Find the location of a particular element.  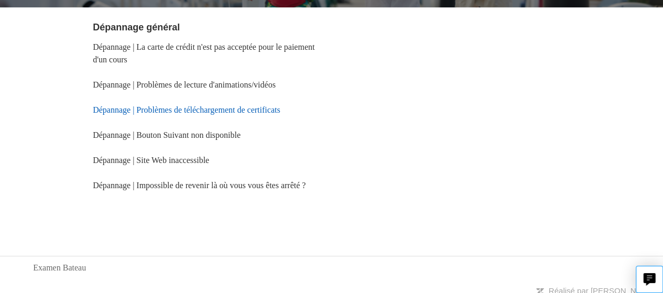

a: Dépannage | Impossible de revenir là où vous vous êtes arrêté ? is located at coordinates (199, 185).